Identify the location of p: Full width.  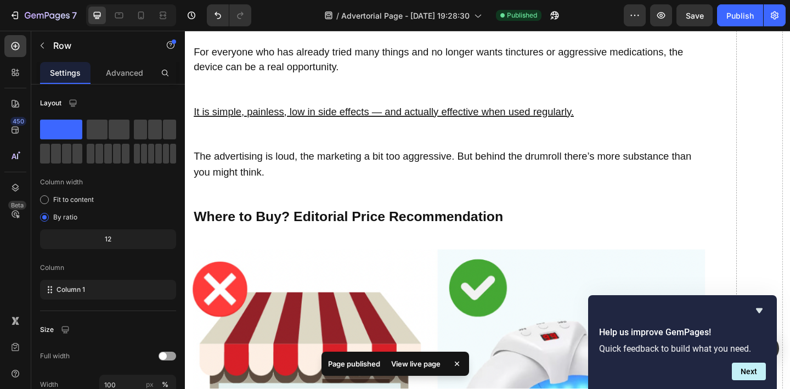
(55, 356).